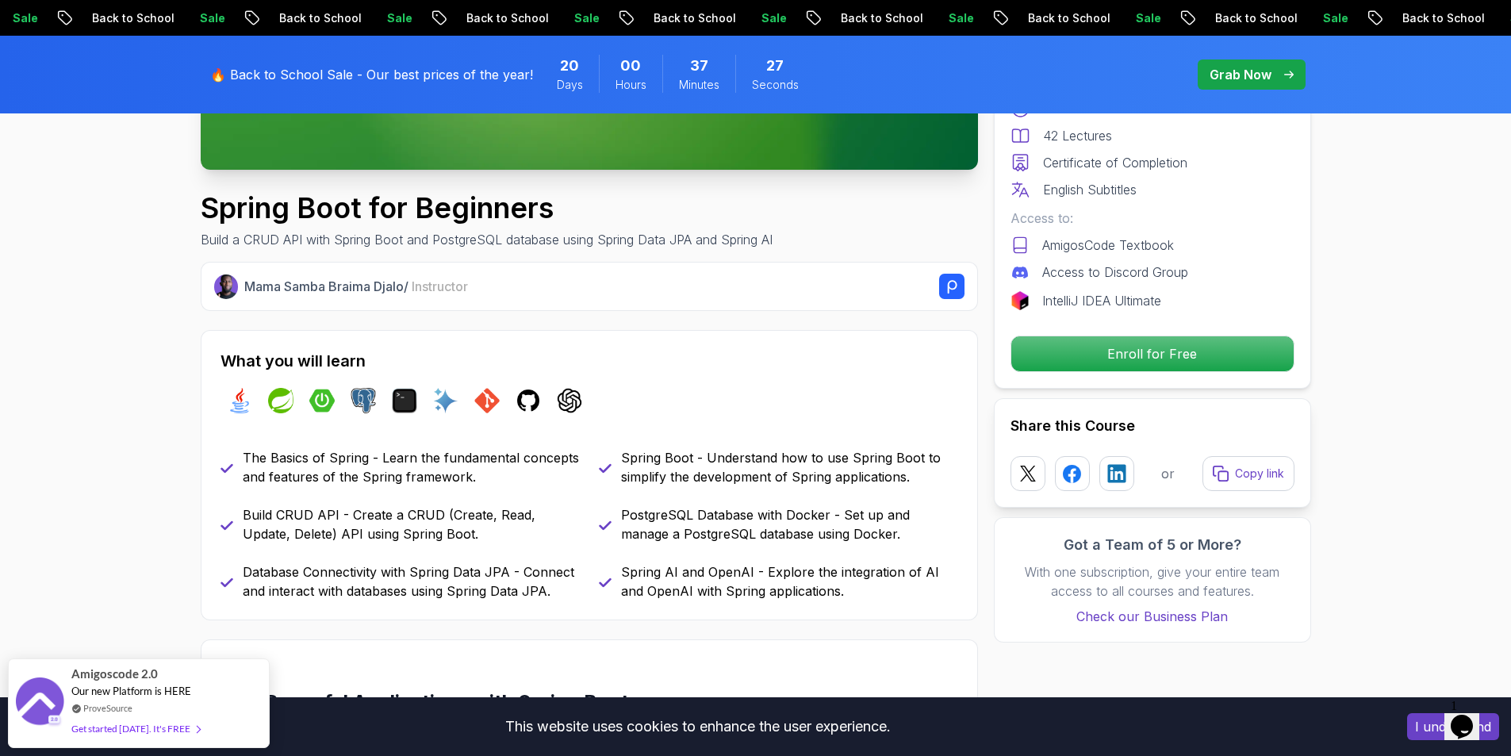 Image resolution: width=1511 pixels, height=756 pixels. What do you see at coordinates (1153, 218) in the screenshot?
I see `p: Access to:` at bounding box center [1153, 218].